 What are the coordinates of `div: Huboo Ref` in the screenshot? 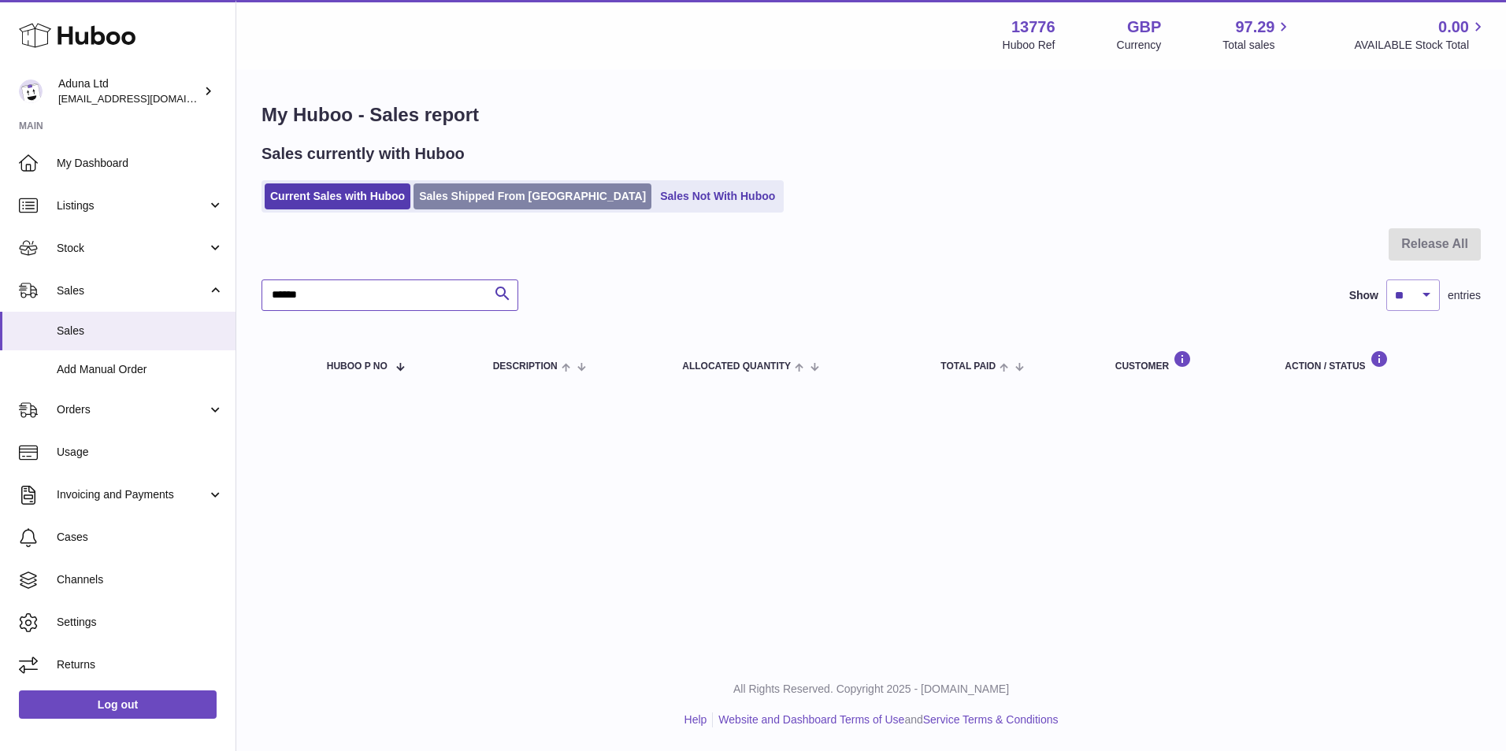 It's located at (1029, 45).